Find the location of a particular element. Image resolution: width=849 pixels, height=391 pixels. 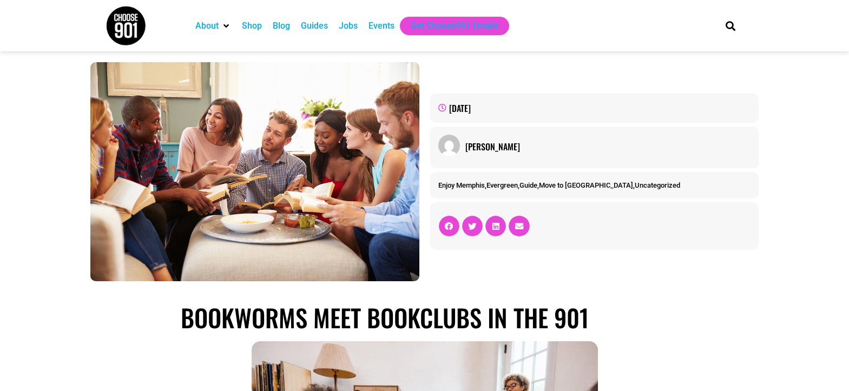

div: Share on linkedin is located at coordinates (495, 226).